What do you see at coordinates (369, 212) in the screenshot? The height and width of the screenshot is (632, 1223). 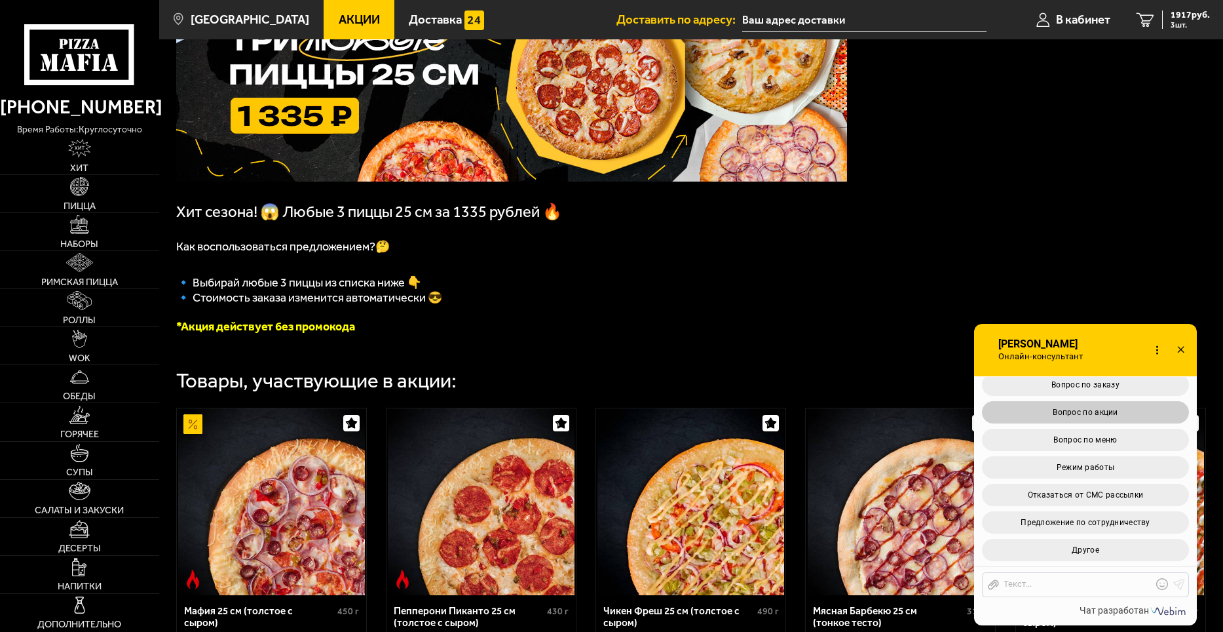 I see `span: Хит сезона! 😱 Любые 3 пиццы 25 см за 1335 рублей 🔥` at bounding box center [369, 212].